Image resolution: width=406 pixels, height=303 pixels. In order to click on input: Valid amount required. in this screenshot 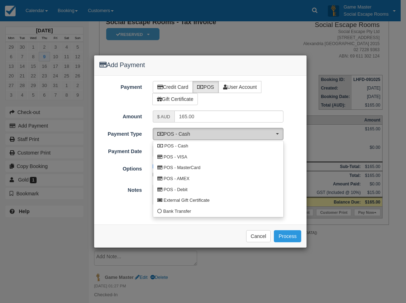, I will do `click(229, 116)`.